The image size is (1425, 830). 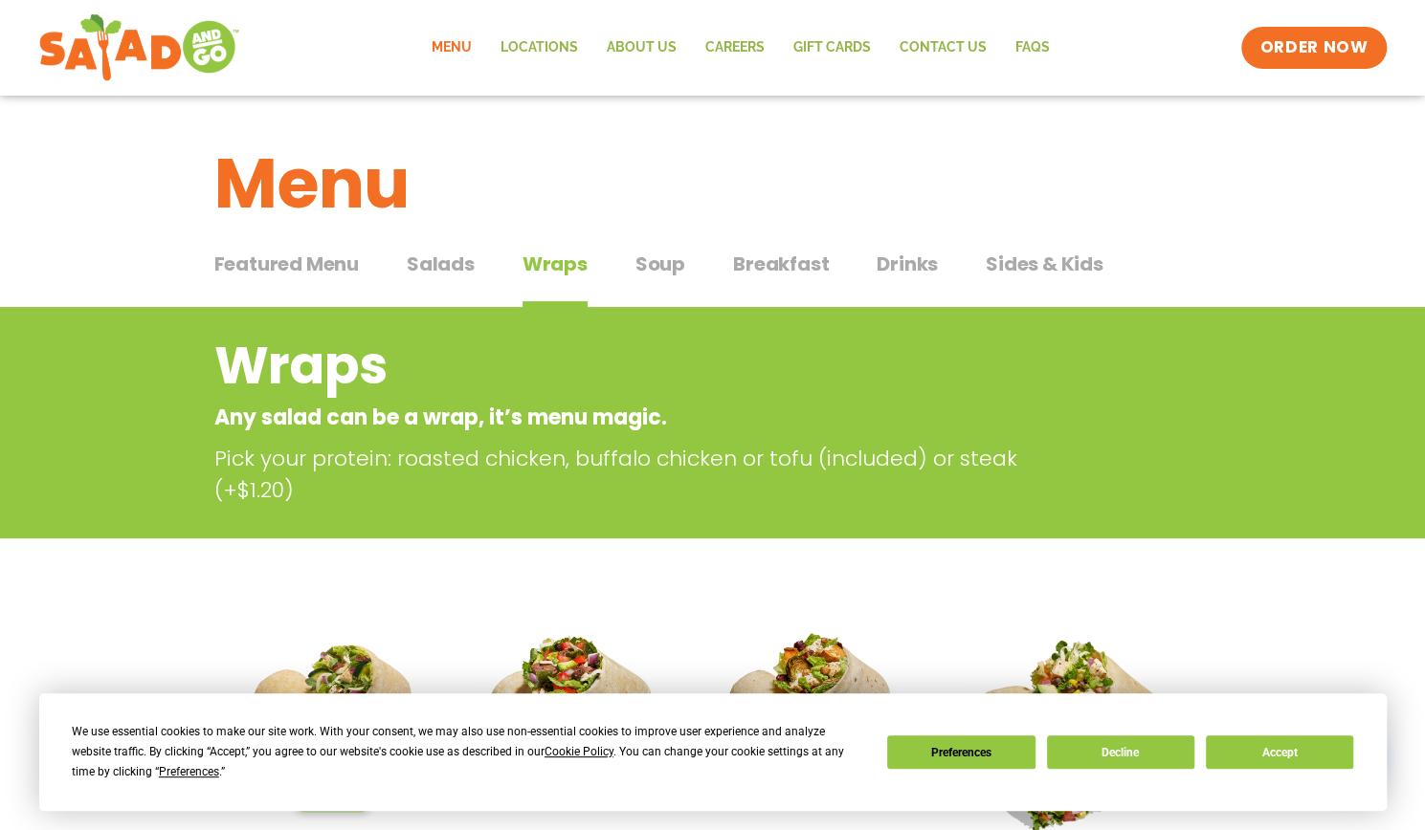 What do you see at coordinates (961, 752) in the screenshot?
I see `button: Preferences` at bounding box center [961, 752].